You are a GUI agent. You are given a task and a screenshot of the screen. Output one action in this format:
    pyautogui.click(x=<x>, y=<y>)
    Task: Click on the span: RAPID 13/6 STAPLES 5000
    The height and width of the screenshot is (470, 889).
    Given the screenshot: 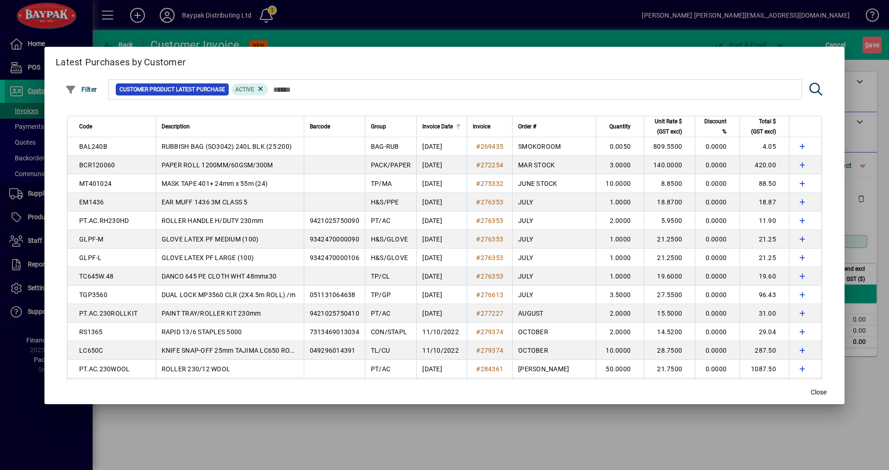 What is the action you would take?
    pyautogui.click(x=202, y=332)
    